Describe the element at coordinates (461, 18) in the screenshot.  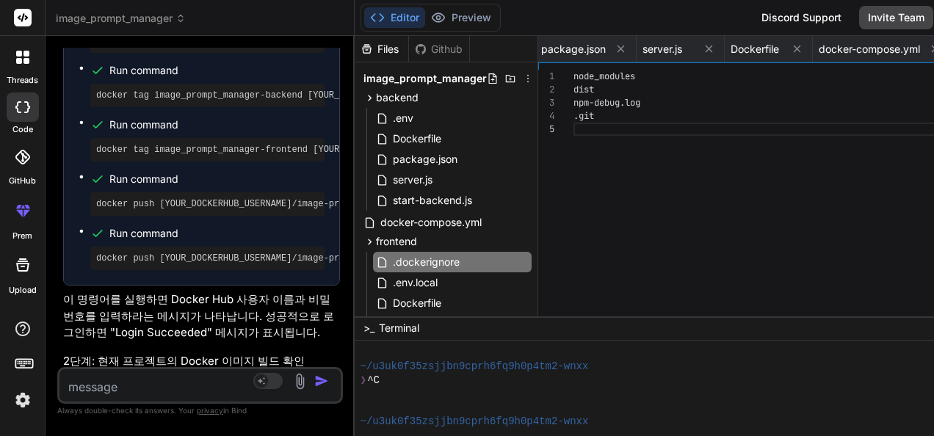
I see `button: Preview` at that location.